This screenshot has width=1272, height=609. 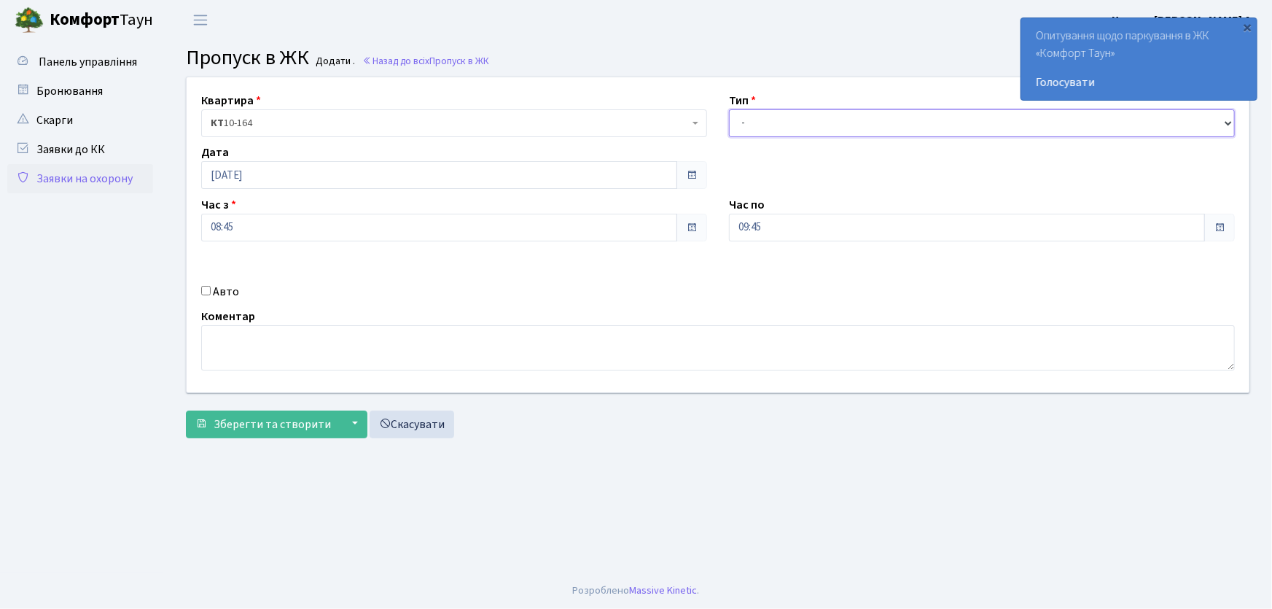 What do you see at coordinates (335, 61) in the screenshot?
I see `small: Додати .` at bounding box center [335, 61].